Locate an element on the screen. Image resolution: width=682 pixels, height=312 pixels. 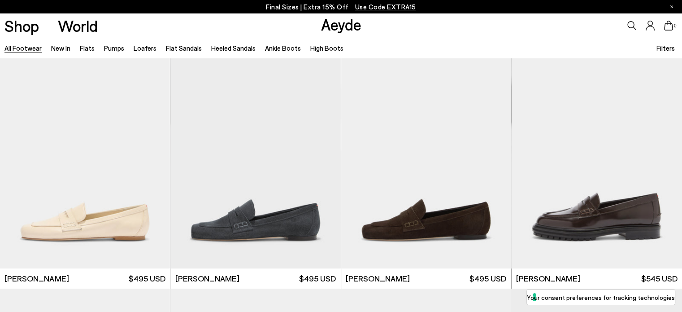
a: World is located at coordinates (78, 26).